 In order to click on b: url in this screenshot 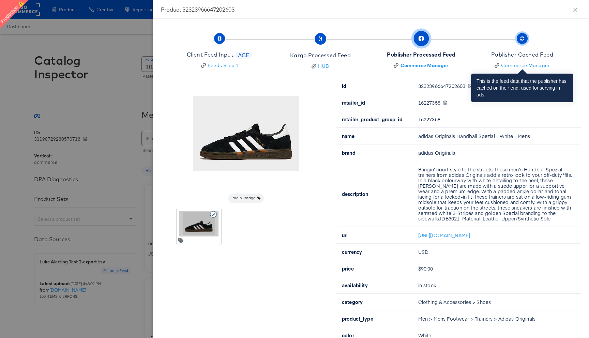, I will do `click(345, 235)`.